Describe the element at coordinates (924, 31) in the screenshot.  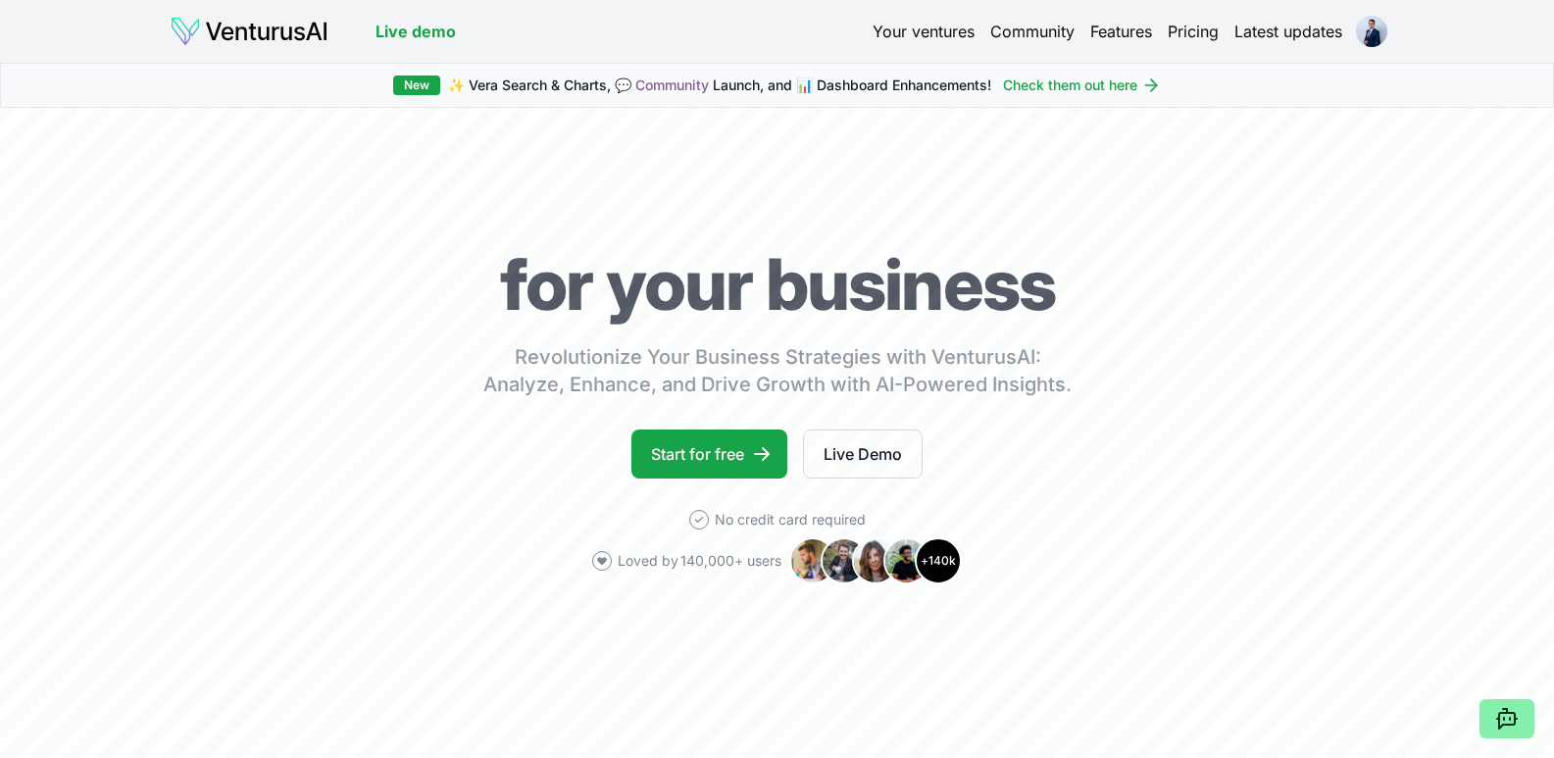
I see `a: Your ventures` at that location.